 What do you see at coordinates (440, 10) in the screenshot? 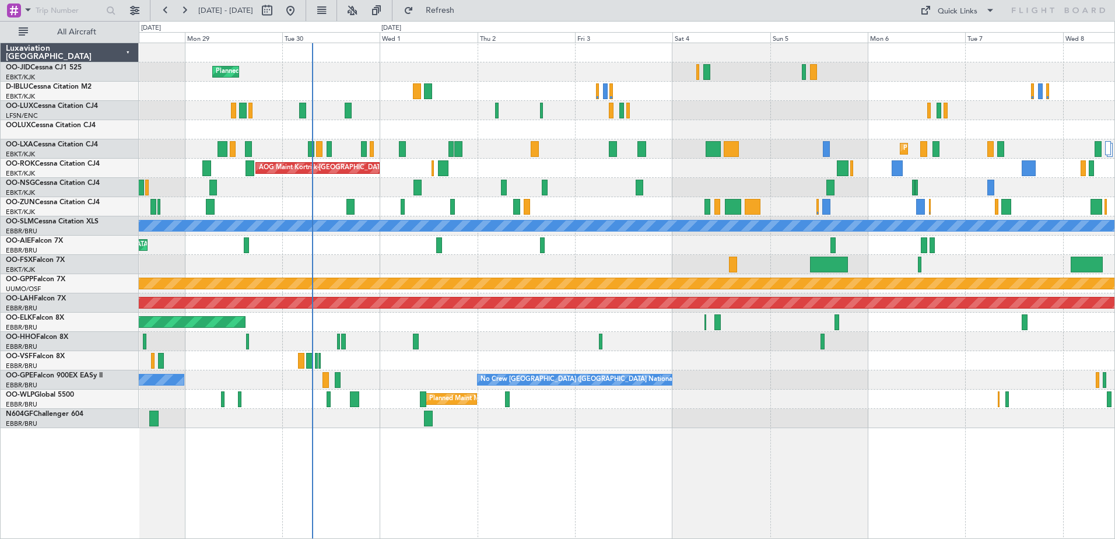
I see `span: Refresh` at bounding box center [440, 10].